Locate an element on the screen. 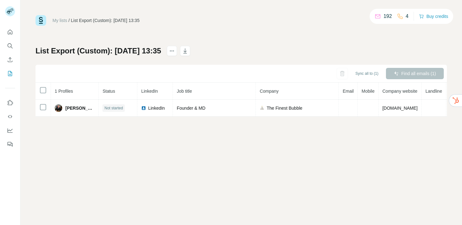 Image resolution: width=462 pixels, height=225 pixels. button: Quick start is located at coordinates (10, 32).